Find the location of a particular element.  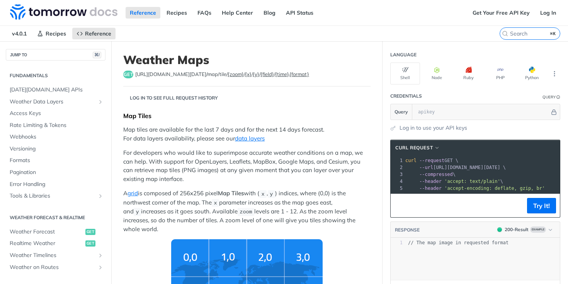

button: Shell is located at coordinates (405, 73).